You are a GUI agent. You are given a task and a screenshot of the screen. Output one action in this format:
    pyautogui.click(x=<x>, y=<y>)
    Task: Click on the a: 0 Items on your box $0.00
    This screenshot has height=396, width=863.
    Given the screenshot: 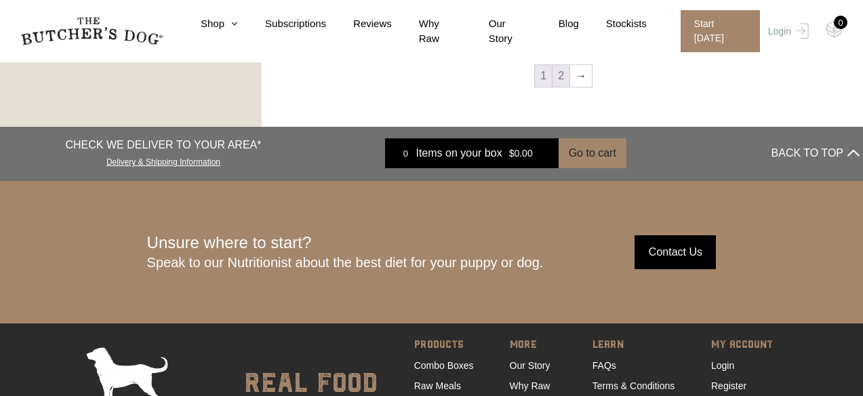 What is the action you would take?
    pyautogui.click(x=471, y=153)
    